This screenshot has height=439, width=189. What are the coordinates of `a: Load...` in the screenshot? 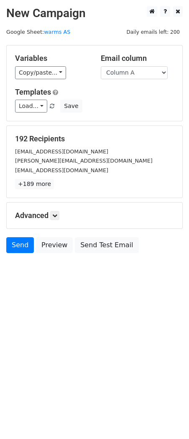 It's located at (31, 106).